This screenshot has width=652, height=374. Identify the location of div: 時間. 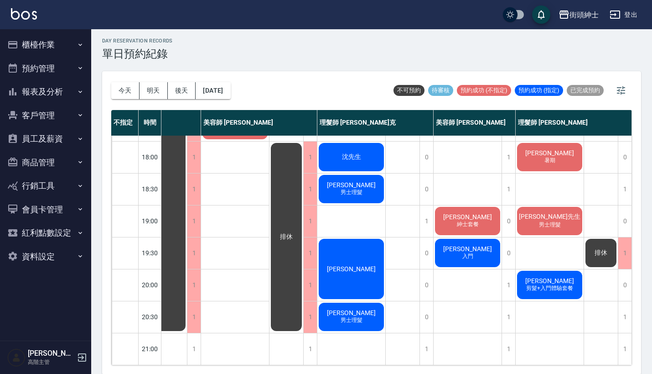
(150, 123).